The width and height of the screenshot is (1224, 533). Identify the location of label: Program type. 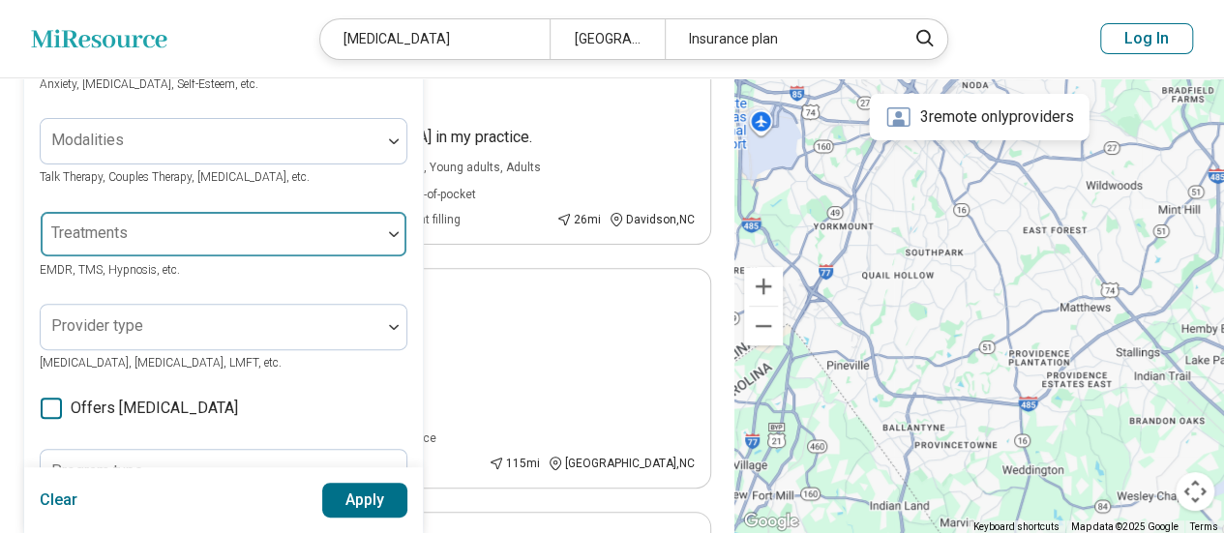
(97, 470).